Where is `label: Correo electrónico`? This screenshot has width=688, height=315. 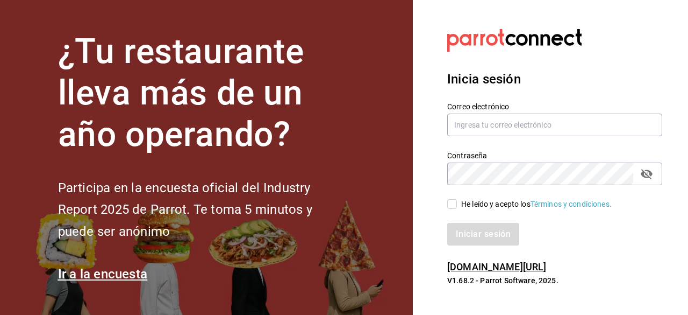 label: Correo electrónico is located at coordinates (555, 106).